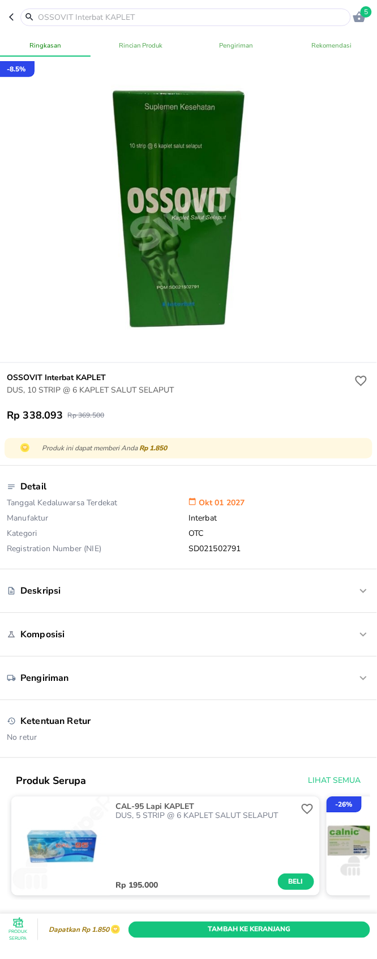 The height and width of the screenshot is (959, 377). What do you see at coordinates (16, 69) in the screenshot?
I see `p: - 8.5 %` at bounding box center [16, 69].